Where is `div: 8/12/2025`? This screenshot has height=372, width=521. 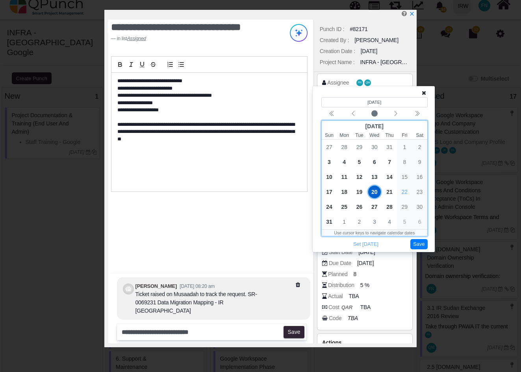
div: 8/12/2025 is located at coordinates (359, 177).